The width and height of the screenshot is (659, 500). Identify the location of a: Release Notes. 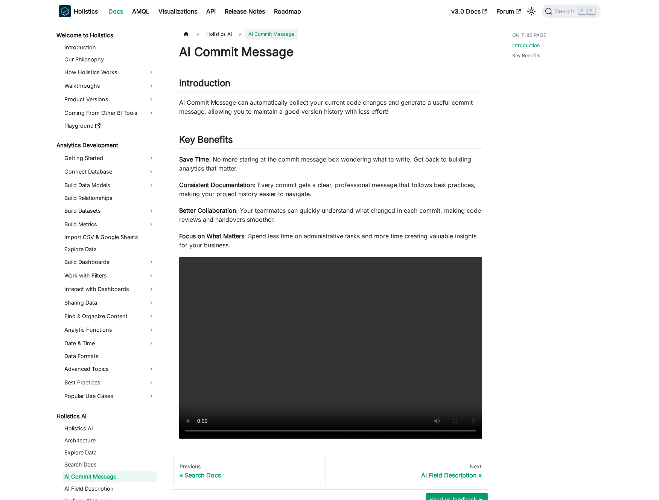
(245, 11).